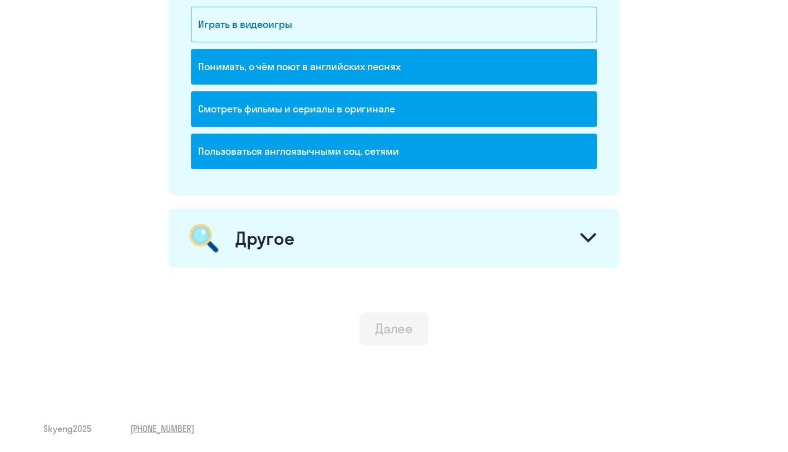 The height and width of the screenshot is (452, 788). What do you see at coordinates (394, 24) in the screenshot?
I see `div: Играть в видеоигры` at bounding box center [394, 24].